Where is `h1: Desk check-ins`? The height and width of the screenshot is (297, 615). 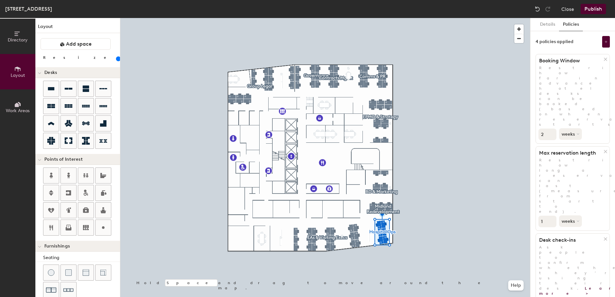
h1: Desk check-ins is located at coordinates (569, 240).